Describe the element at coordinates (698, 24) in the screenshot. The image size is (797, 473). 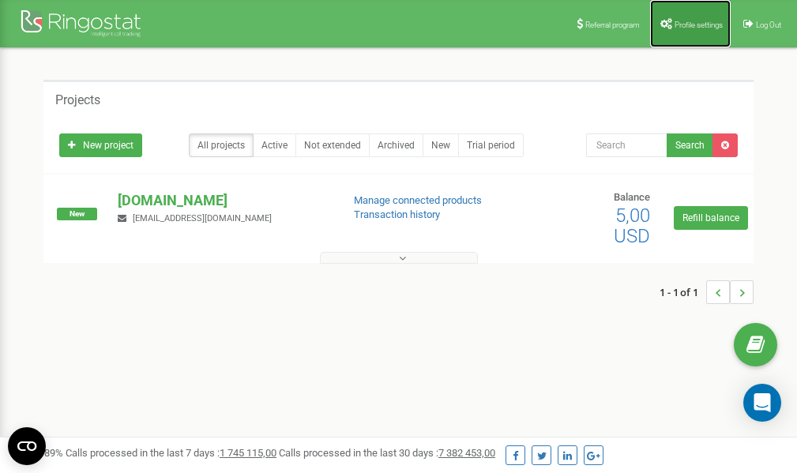
I see `span: Profile settings` at that location.